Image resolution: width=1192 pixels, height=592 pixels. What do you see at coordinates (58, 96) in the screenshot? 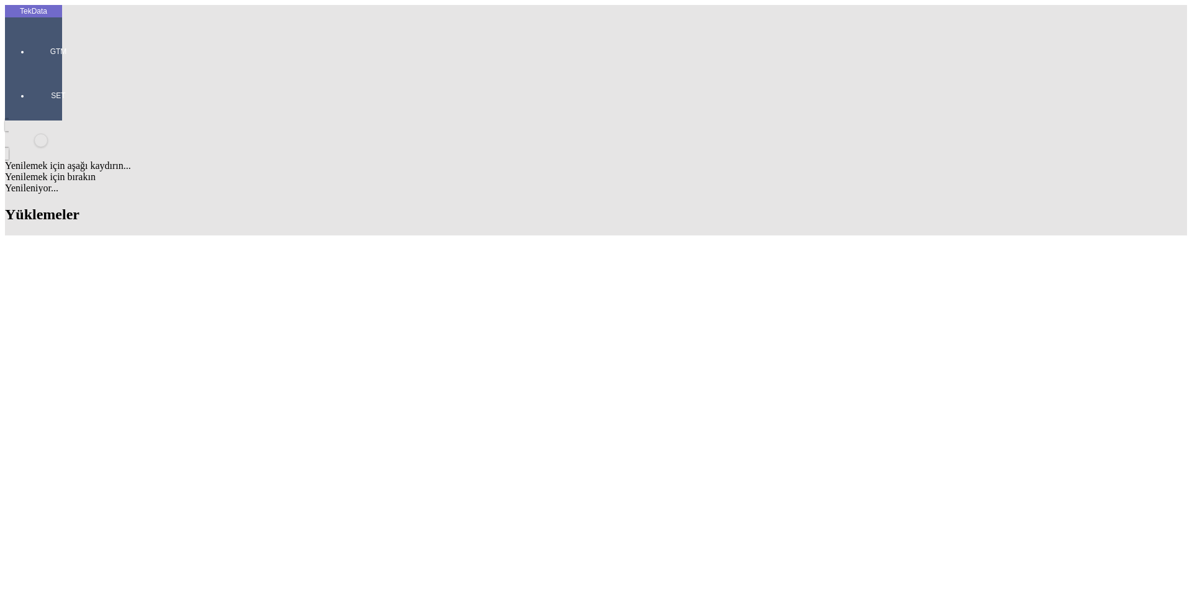
I see `span: SET` at bounding box center [58, 96].